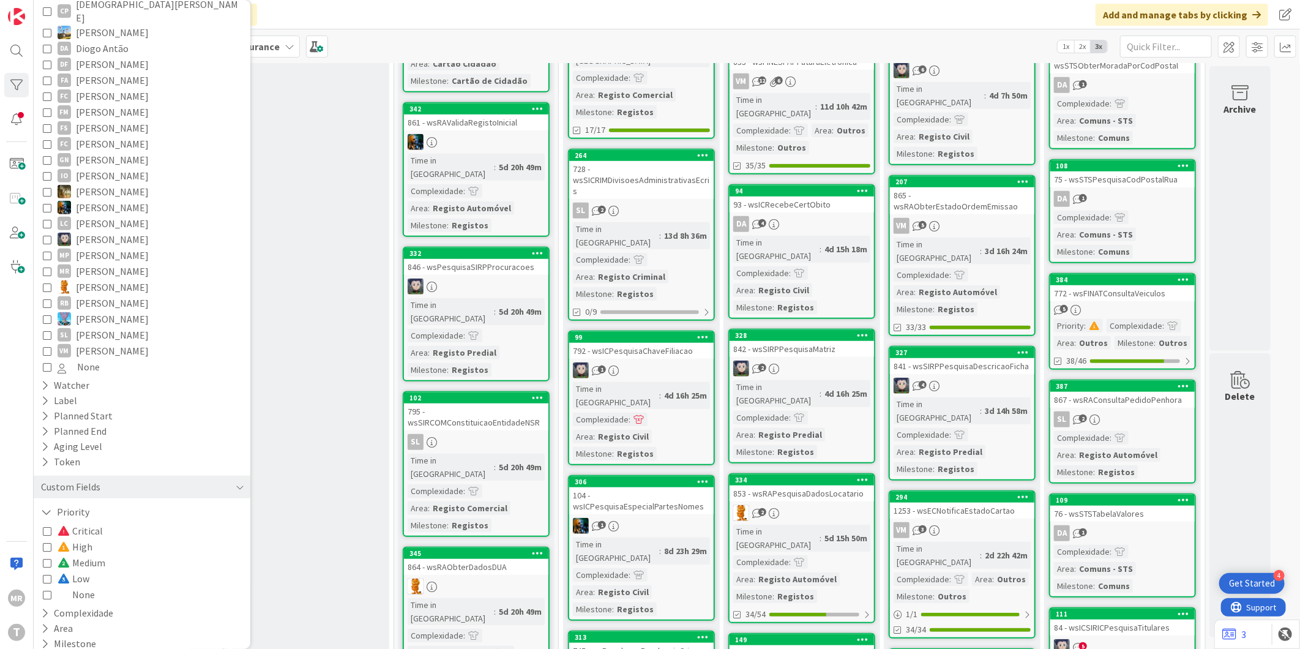 The image size is (1300, 649). What do you see at coordinates (64, 11) in the screenshot?
I see `div: CP` at bounding box center [64, 11].